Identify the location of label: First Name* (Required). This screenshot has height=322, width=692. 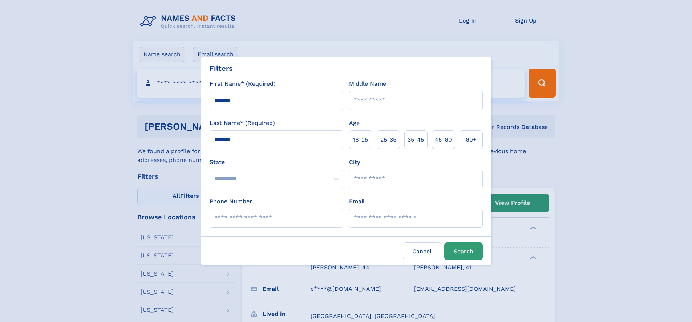
(243, 84).